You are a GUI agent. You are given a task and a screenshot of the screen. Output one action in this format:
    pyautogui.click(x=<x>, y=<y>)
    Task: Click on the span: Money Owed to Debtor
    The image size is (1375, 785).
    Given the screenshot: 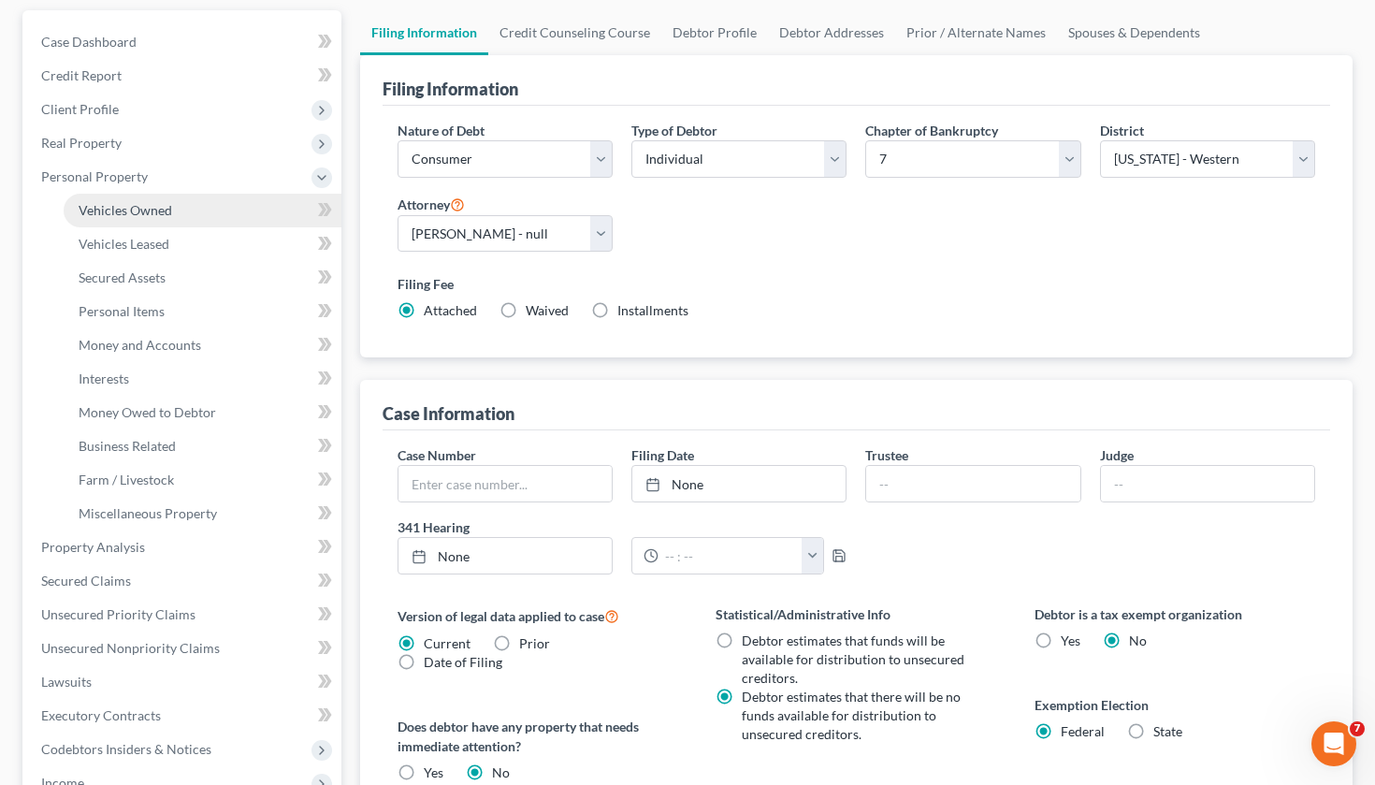 What is the action you would take?
    pyautogui.click(x=147, y=412)
    